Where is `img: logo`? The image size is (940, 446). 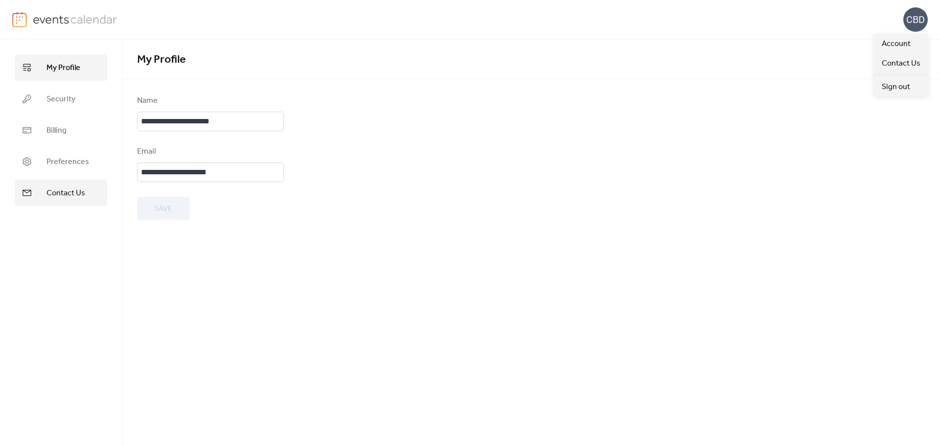 img: logo is located at coordinates (20, 20).